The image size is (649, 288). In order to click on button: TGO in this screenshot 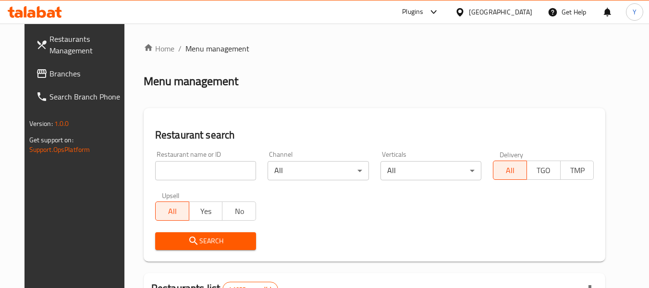, I will do `click(544, 170)`.